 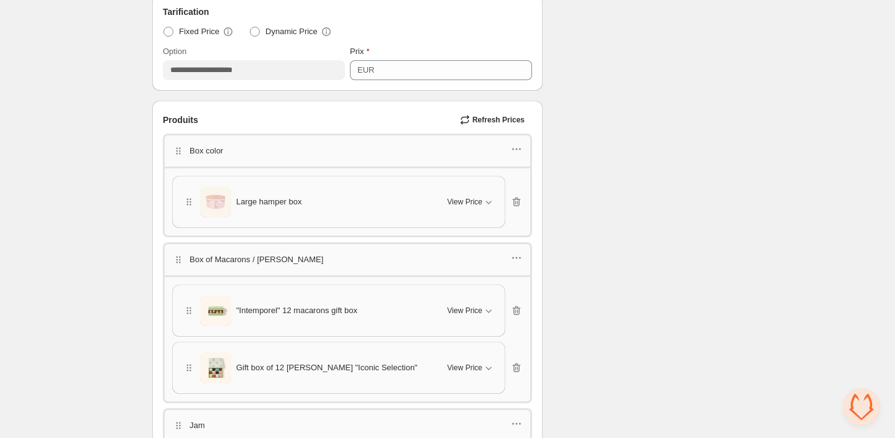 What do you see at coordinates (359, 52) in the screenshot?
I see `label: Prix` at bounding box center [359, 52].